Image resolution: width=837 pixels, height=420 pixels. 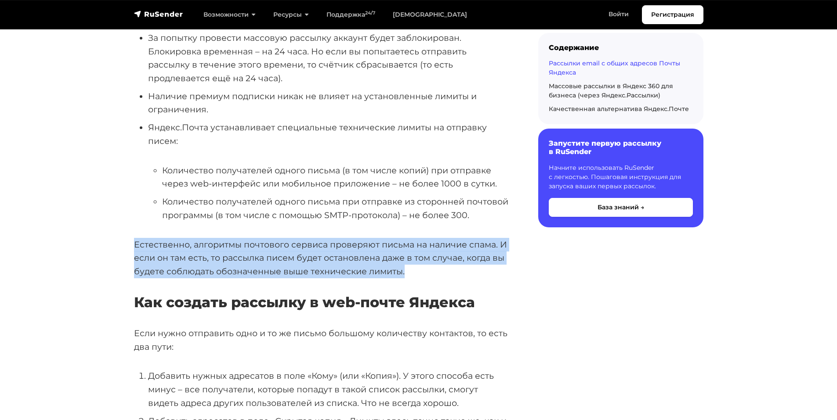 What do you see at coordinates (322, 303) in the screenshot?
I see `h3: Как создать рассылку в web-почте Яндекса` at bounding box center [322, 303].